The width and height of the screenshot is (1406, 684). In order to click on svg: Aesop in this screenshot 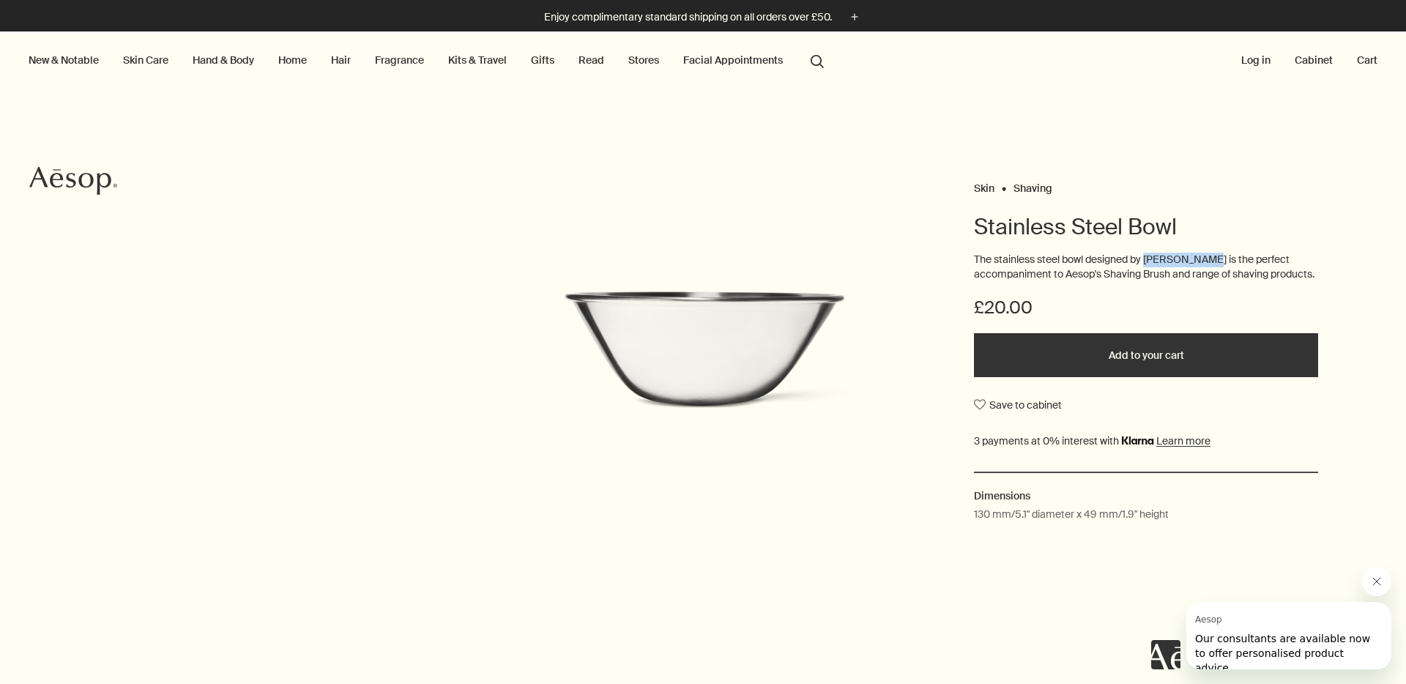, I will do `click(73, 181)`.